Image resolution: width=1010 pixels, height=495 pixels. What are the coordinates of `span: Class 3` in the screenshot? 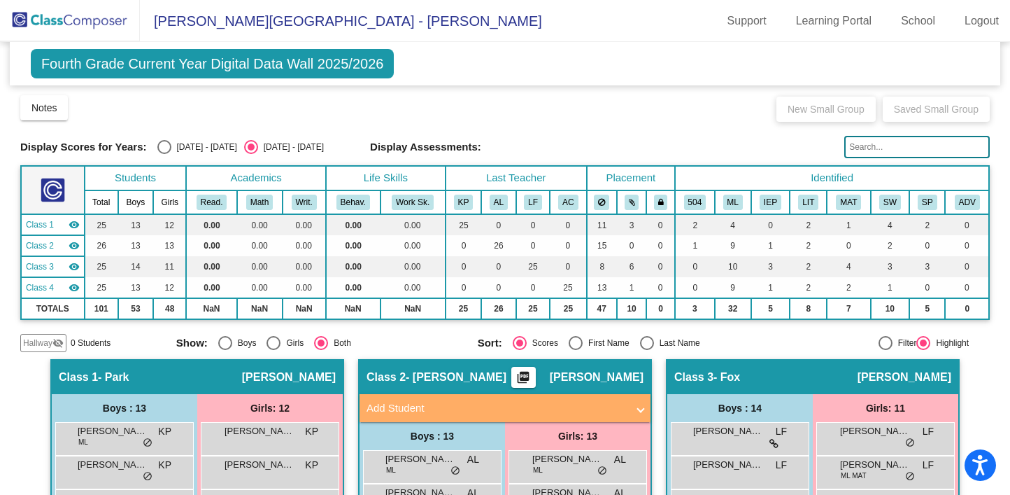 It's located at (40, 267).